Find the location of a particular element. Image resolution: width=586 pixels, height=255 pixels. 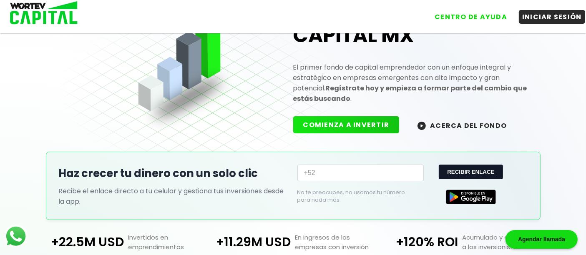

button: CENTRO DE AYUDA is located at coordinates (471, 17).